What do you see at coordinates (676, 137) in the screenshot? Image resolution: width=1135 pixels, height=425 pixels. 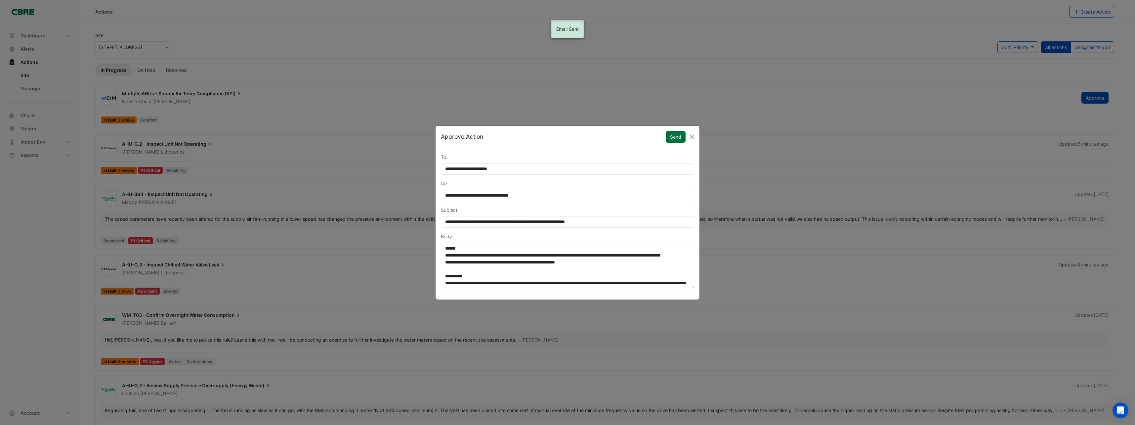 I see `button: Send` at bounding box center [676, 137].